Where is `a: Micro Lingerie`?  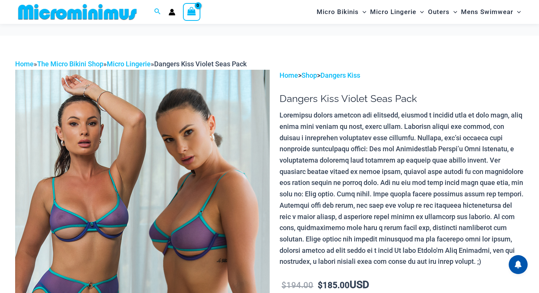 a: Micro Lingerie is located at coordinates (129, 64).